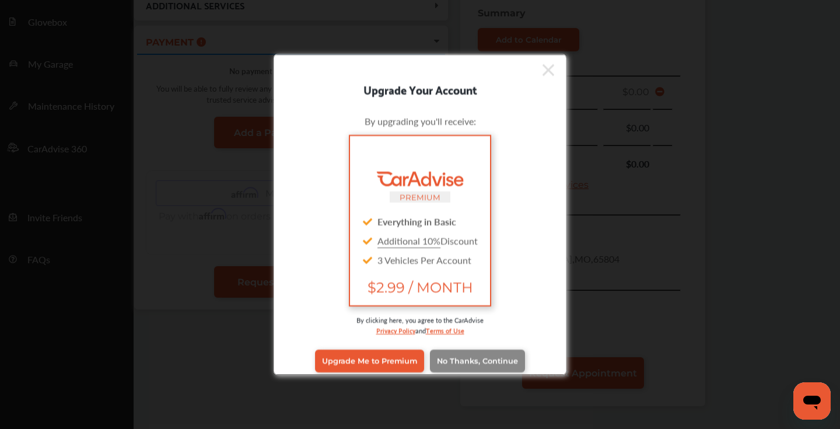  I want to click on a: Upgrade Me to Premium, so click(369, 360).